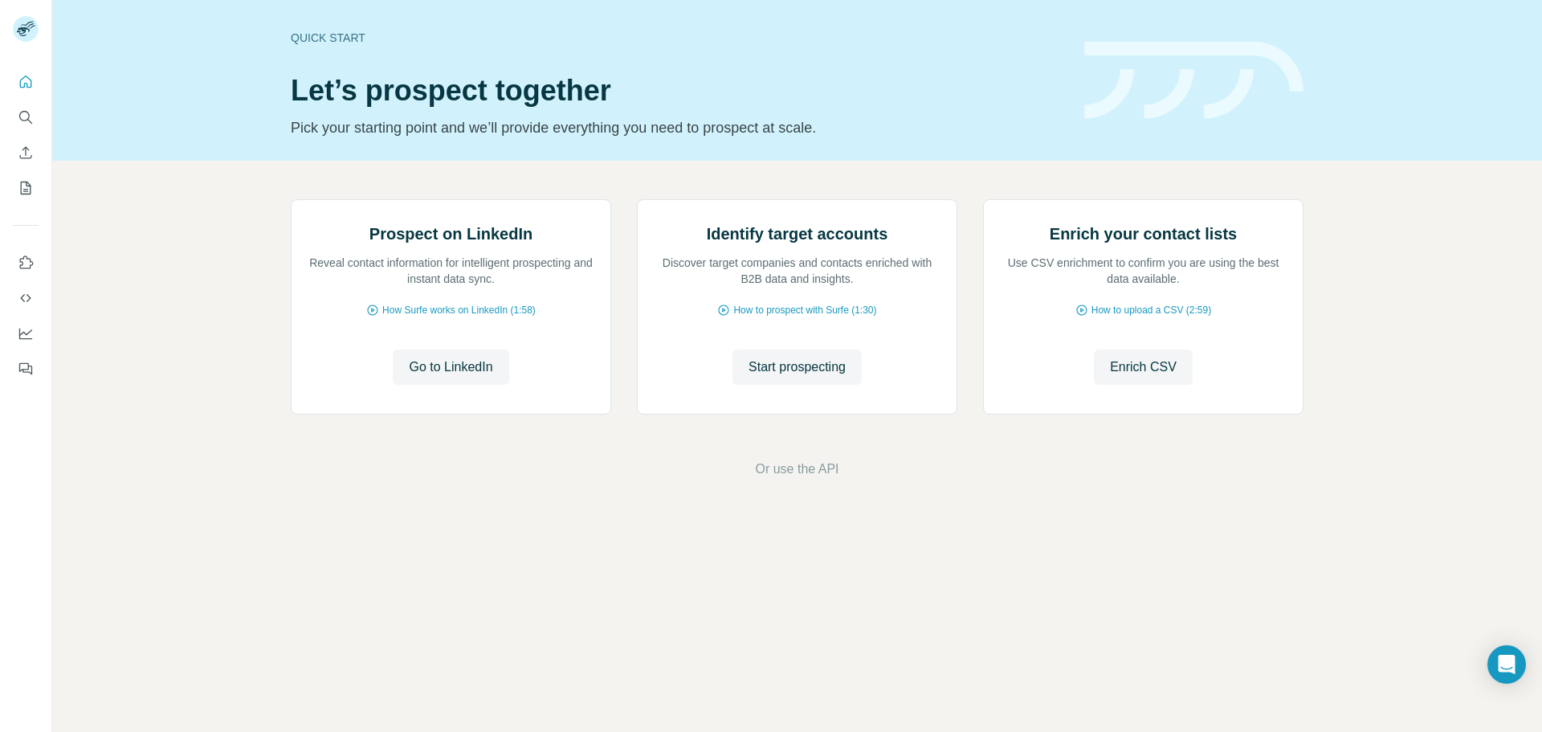 This screenshot has height=732, width=1542. Describe the element at coordinates (805, 310) in the screenshot. I see `span: How to prospect with Surfe (1:30)` at that location.